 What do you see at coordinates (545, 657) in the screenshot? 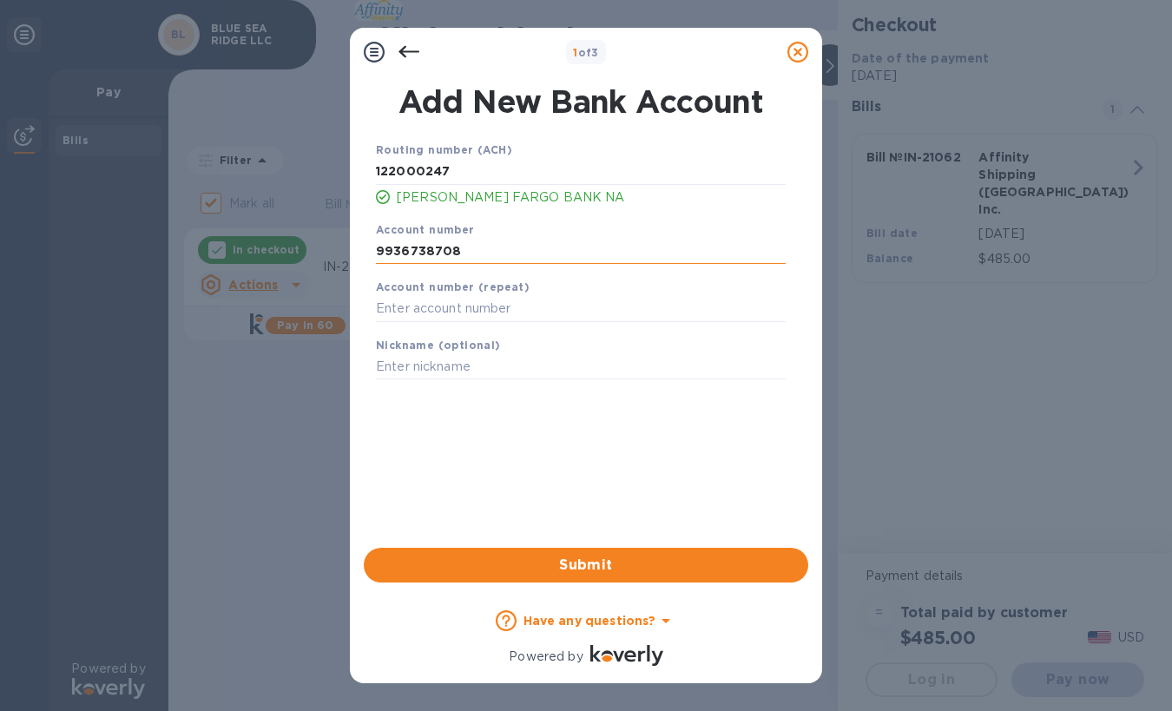
I see `p: Powered by` at bounding box center [545, 657].